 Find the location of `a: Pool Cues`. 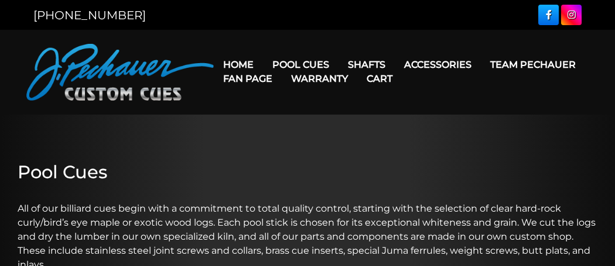

a: Pool Cues is located at coordinates (300, 64).